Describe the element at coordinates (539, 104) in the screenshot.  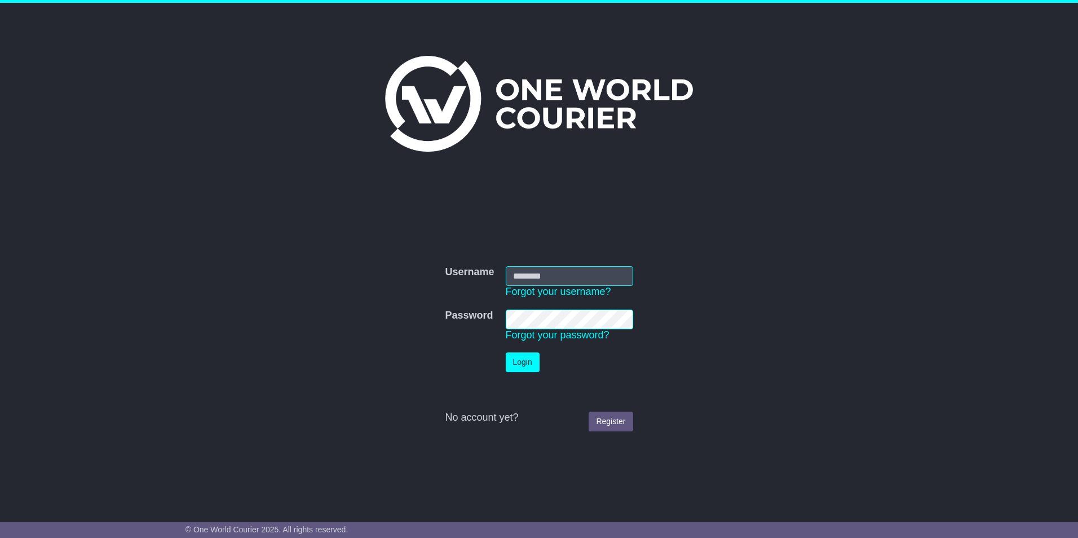
I see `img: One World` at that location.